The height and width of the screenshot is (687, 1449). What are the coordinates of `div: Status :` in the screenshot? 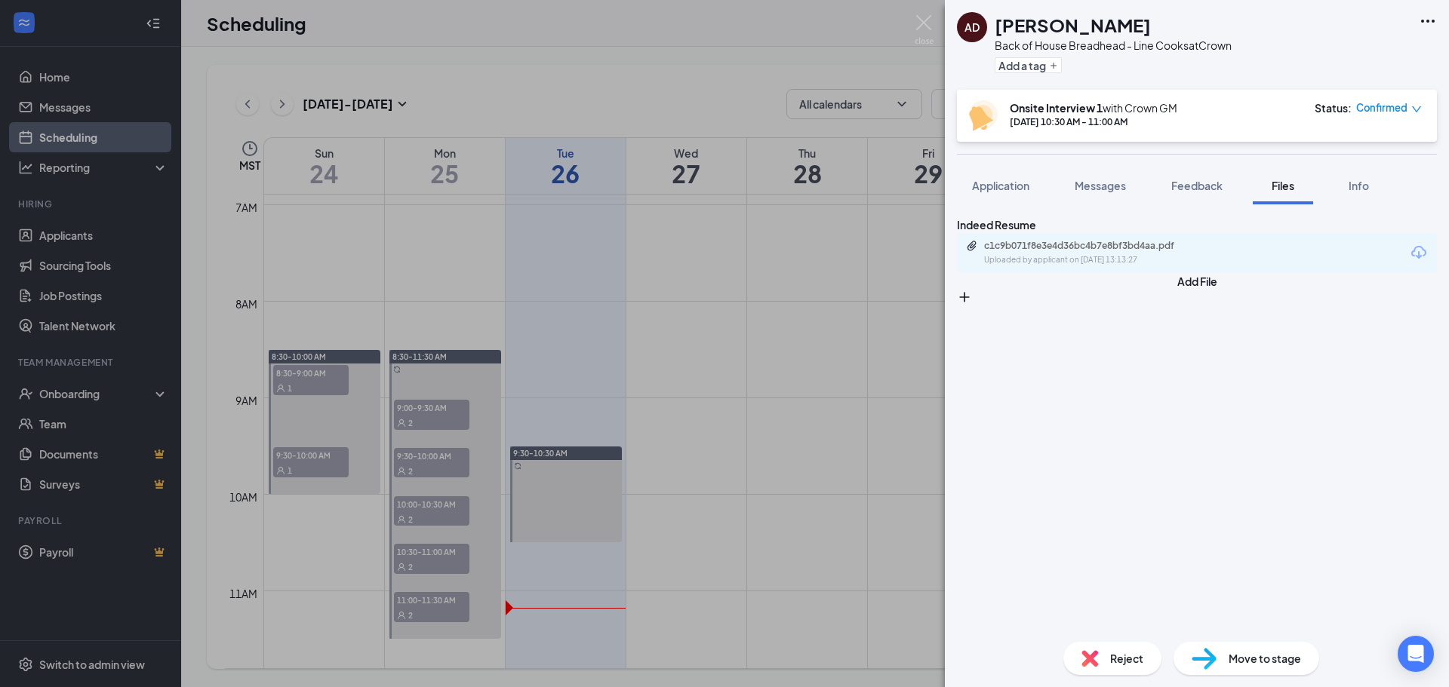 It's located at (1332, 108).